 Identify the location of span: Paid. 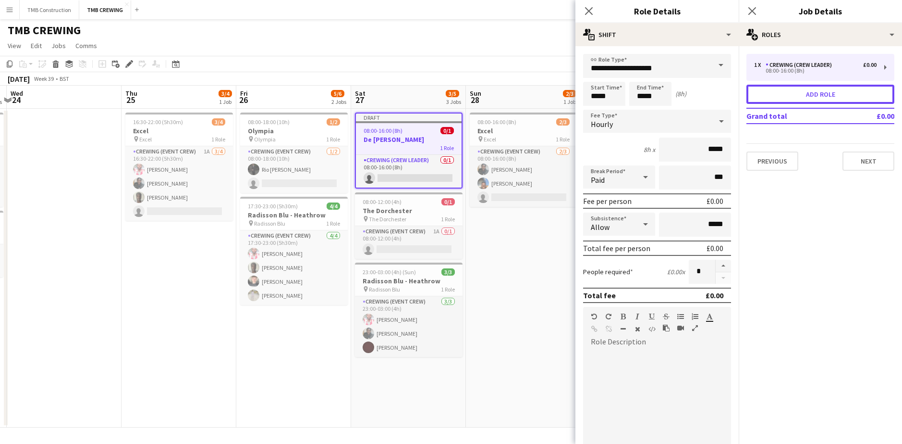
(598, 180).